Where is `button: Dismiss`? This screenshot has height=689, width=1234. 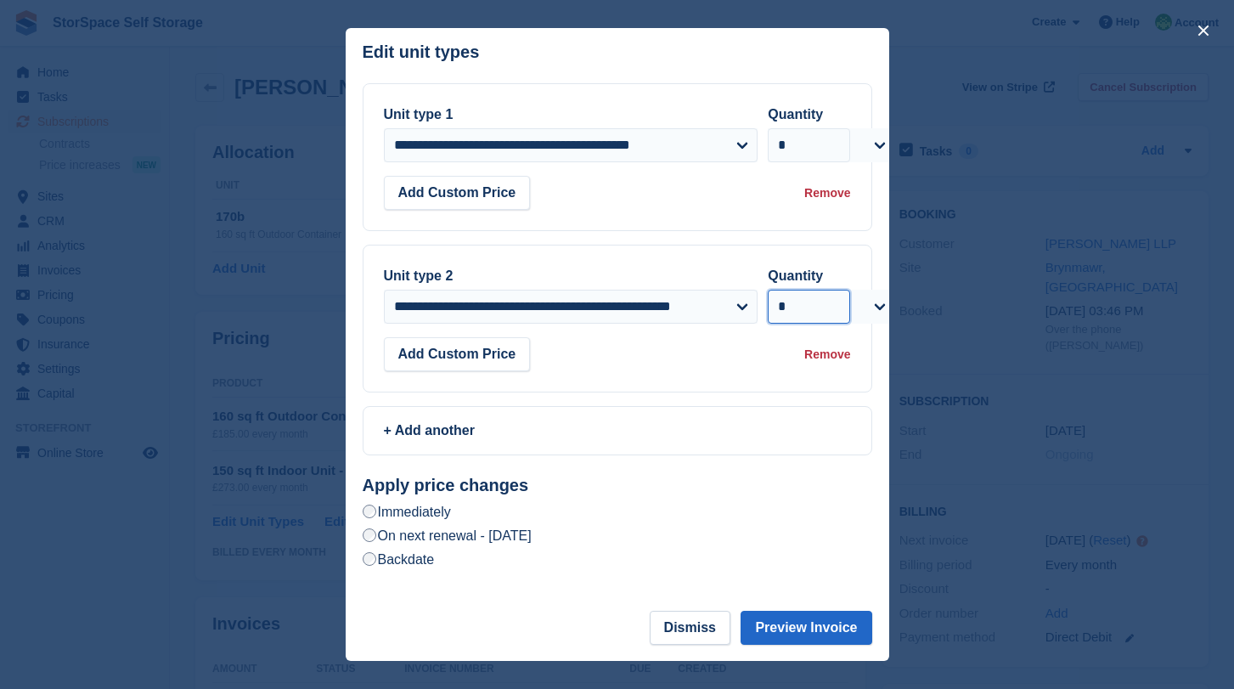
button: Dismiss is located at coordinates (690, 628).